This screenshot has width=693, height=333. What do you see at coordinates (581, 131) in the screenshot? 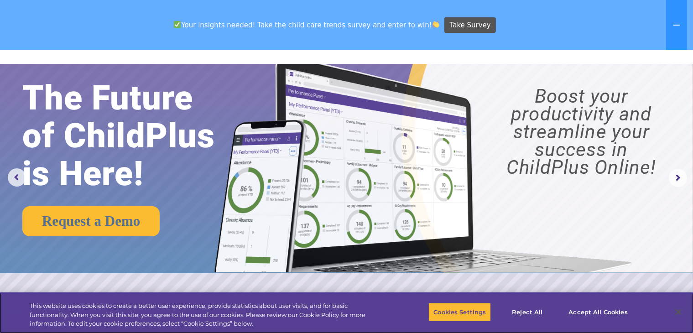
I see `rs-layer: Boost your productivity and streamline your success in ChildPlus Online!` at bounding box center [581, 131].